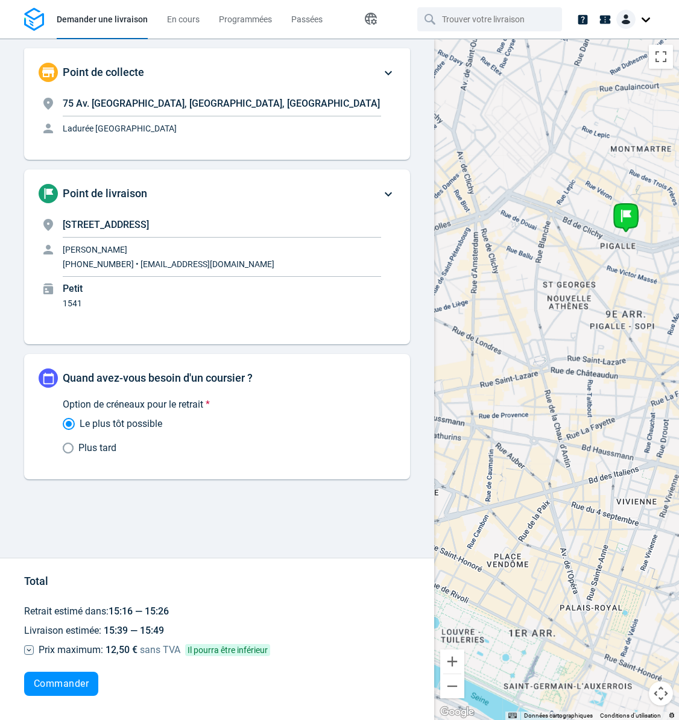 The height and width of the screenshot is (720, 679). Describe the element at coordinates (457, 712) in the screenshot. I see `a: Ouvrir cette zone dans Google Maps (dans une nouvelle fenêtre)` at that location.